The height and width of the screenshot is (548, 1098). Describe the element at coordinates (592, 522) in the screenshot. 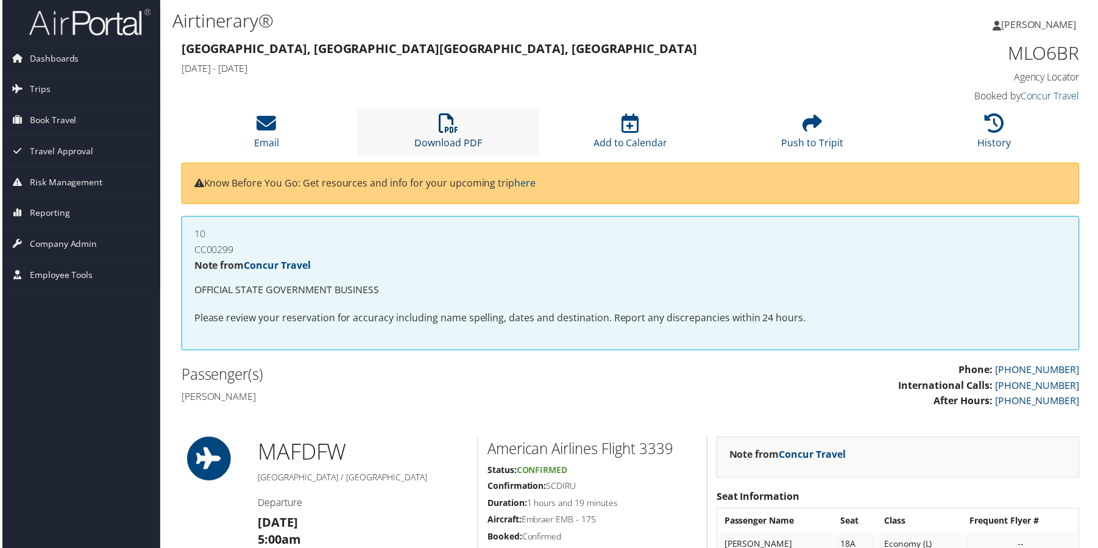

I see `h5: Embraer EMB - 175` at that location.